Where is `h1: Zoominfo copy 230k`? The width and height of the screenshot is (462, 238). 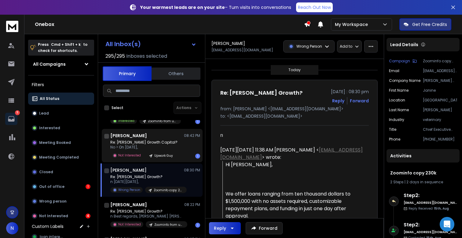
h1: Zoominfo copy 230k is located at coordinates (423, 173).